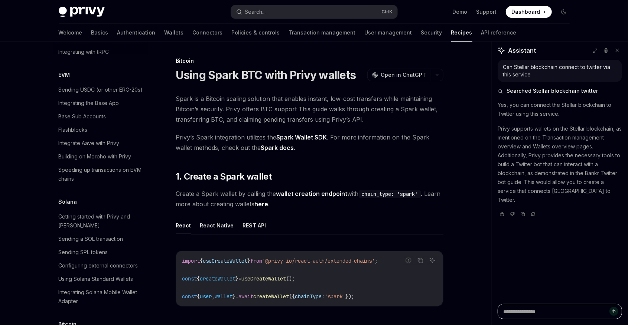 The image size is (628, 325). Describe the element at coordinates (98, 266) in the screenshot. I see `div: Configuring external connectors` at that location.